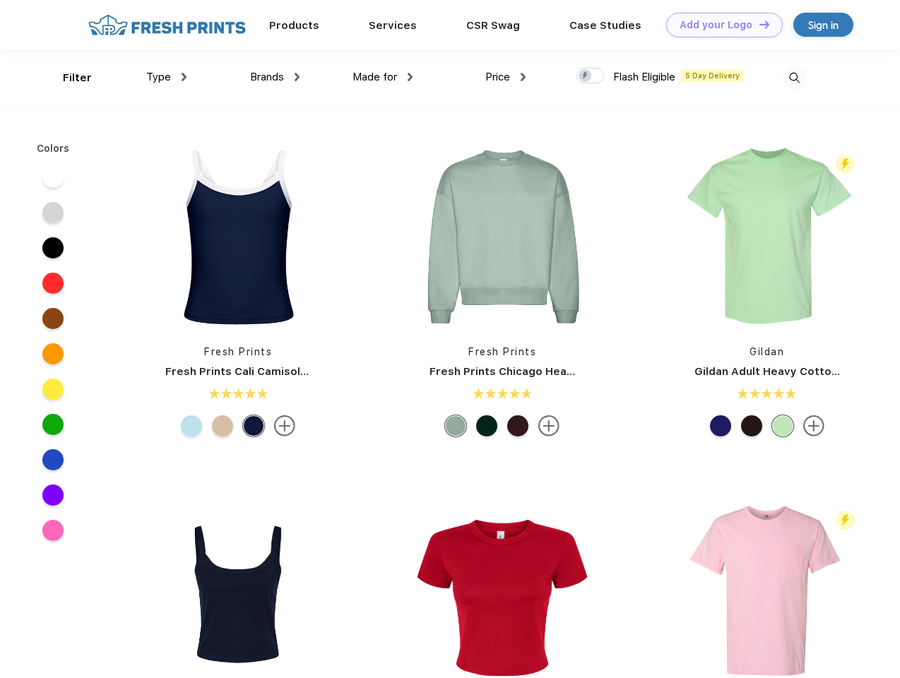 This screenshot has height=678, width=900. What do you see at coordinates (823, 25) in the screenshot?
I see `div: Sign in` at bounding box center [823, 25].